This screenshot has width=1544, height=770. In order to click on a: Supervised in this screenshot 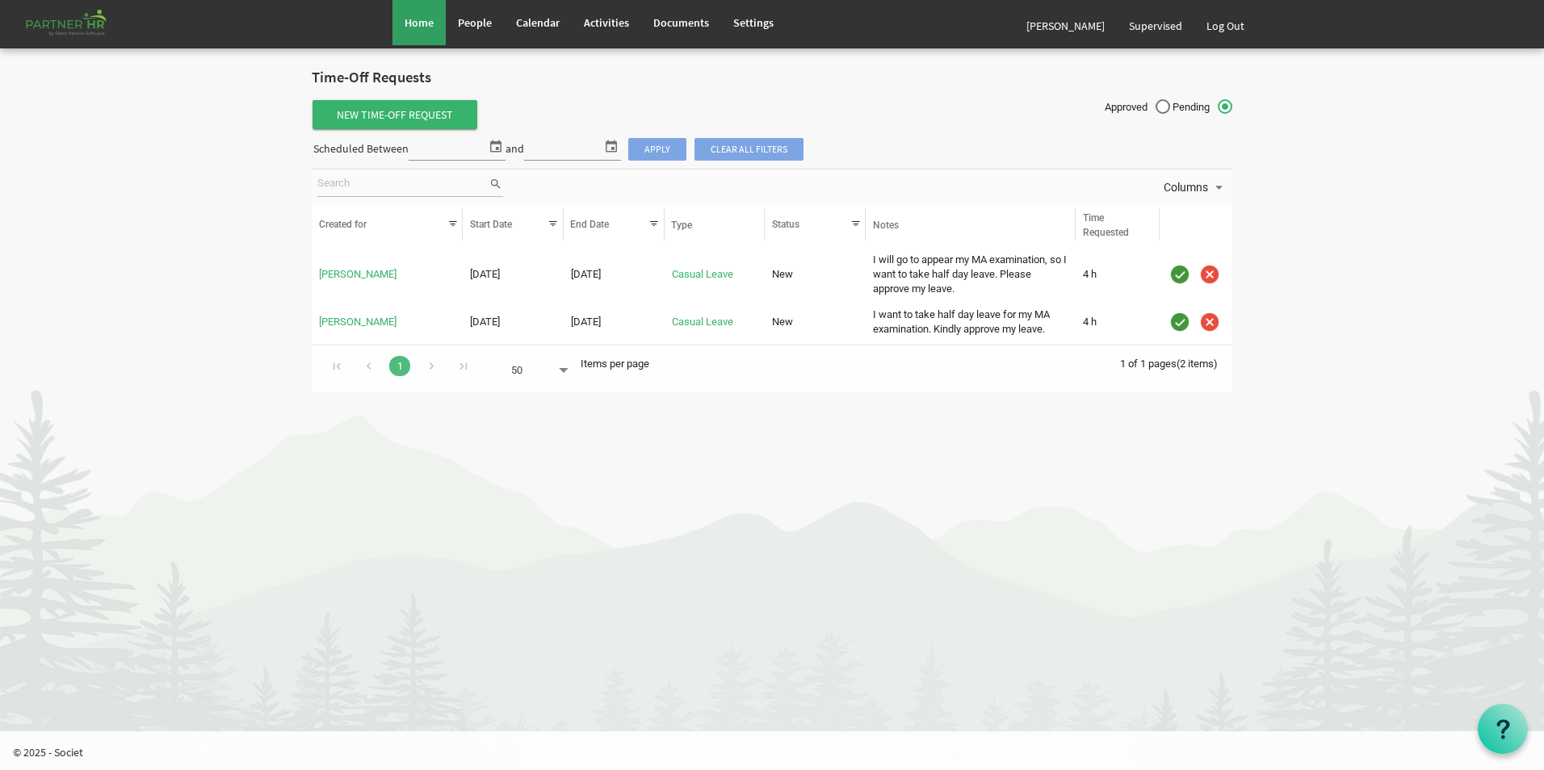, I will do `click(1156, 26)`.